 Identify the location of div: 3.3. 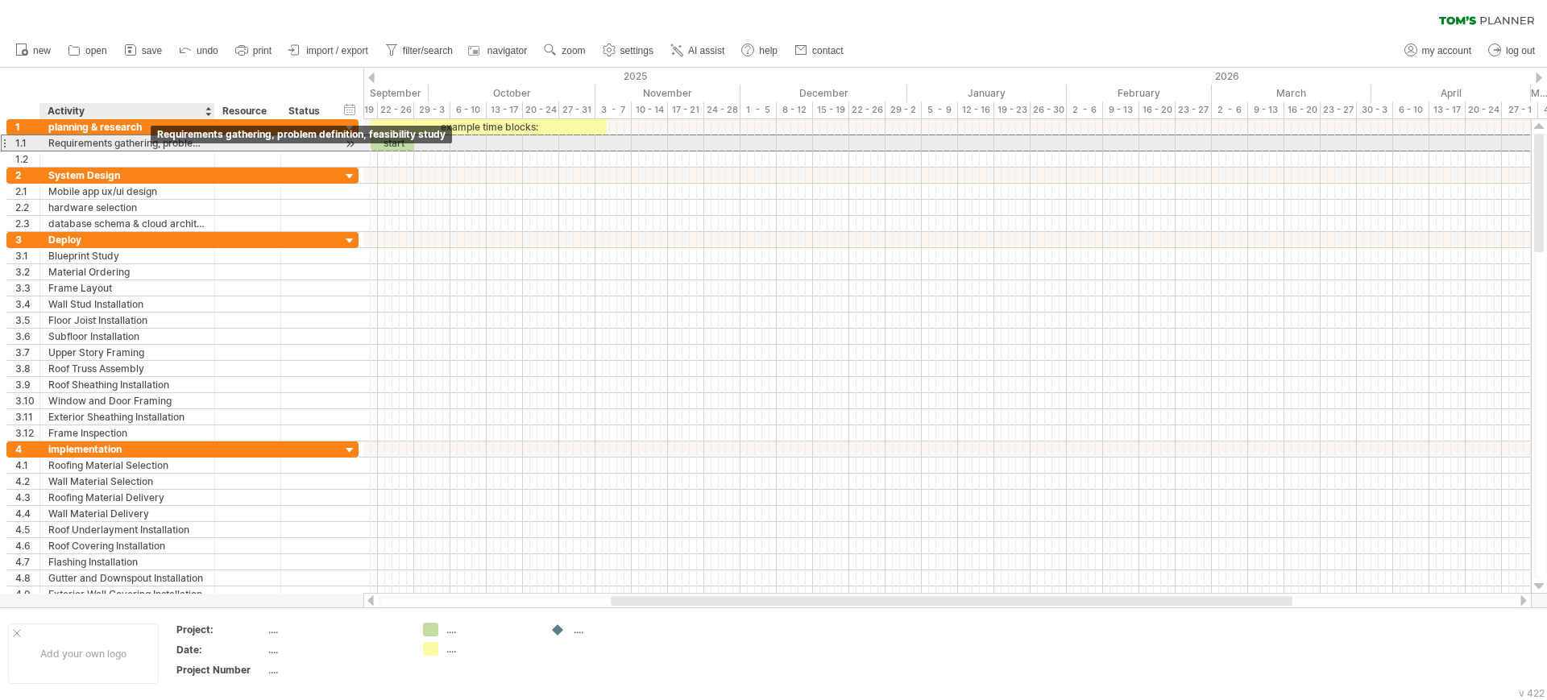
(27, 288).